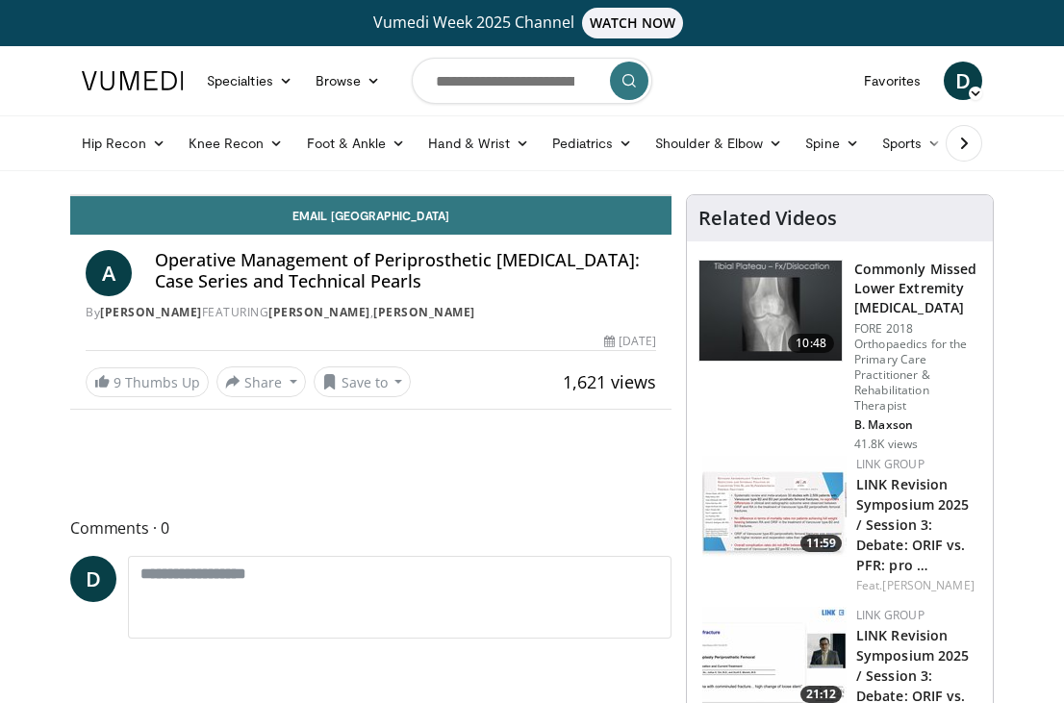 The image size is (1064, 703). Describe the element at coordinates (891, 81) in the screenshot. I see `a: Favorites` at that location.